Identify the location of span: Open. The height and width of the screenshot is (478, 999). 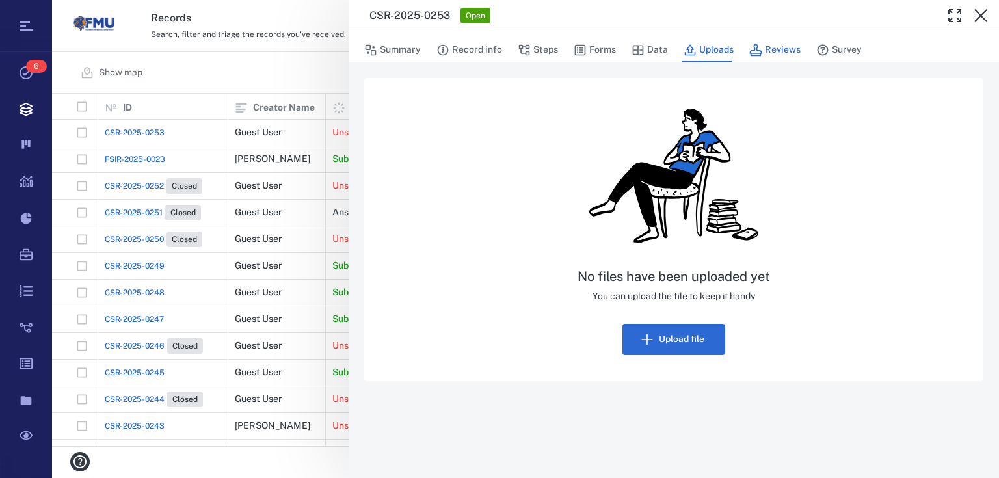
(475, 16).